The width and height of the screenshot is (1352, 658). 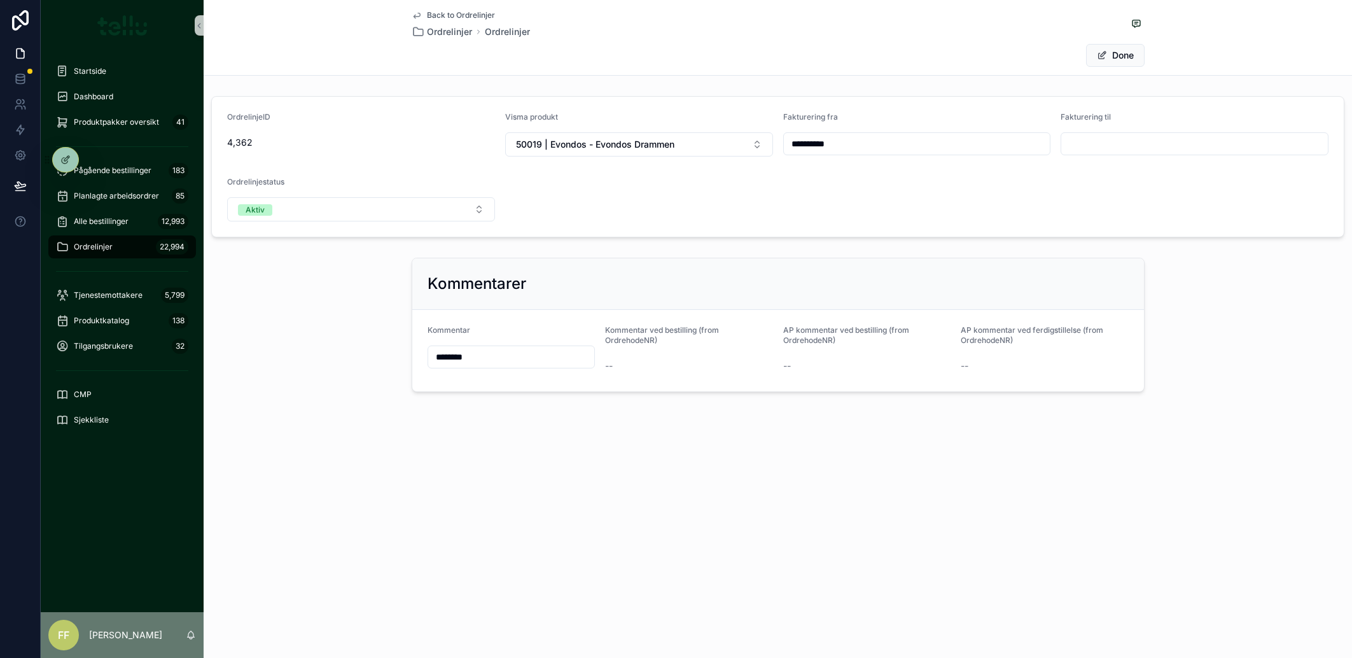 I want to click on a: Tilgangsbrukere32, so click(x=122, y=346).